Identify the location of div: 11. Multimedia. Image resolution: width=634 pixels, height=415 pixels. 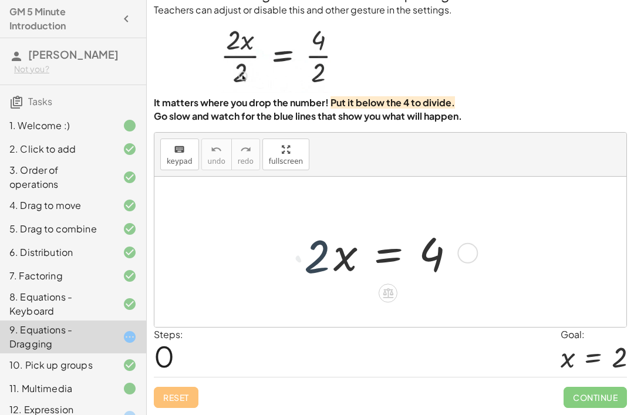
(56, 389).